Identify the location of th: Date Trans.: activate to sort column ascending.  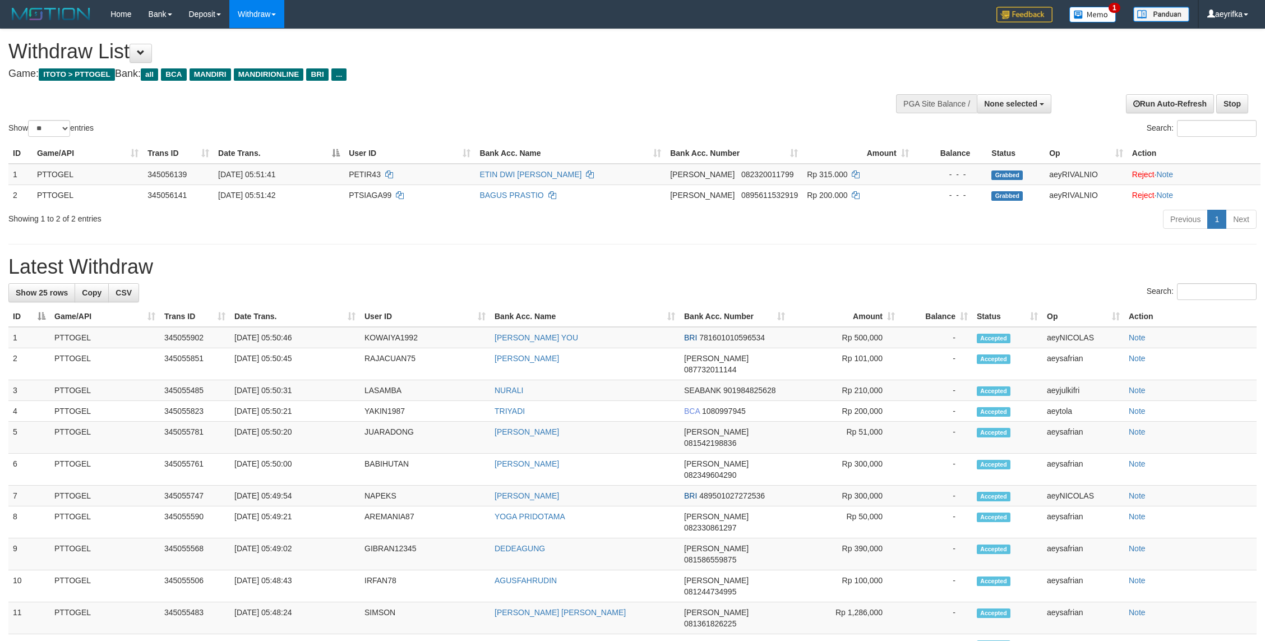
(295, 316).